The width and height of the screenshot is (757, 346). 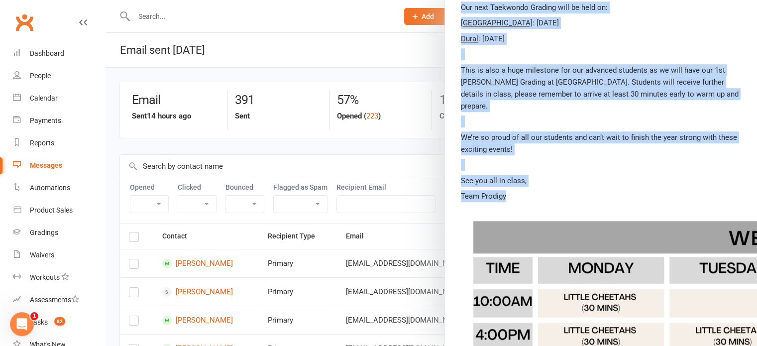 I want to click on div: People, so click(x=40, y=76).